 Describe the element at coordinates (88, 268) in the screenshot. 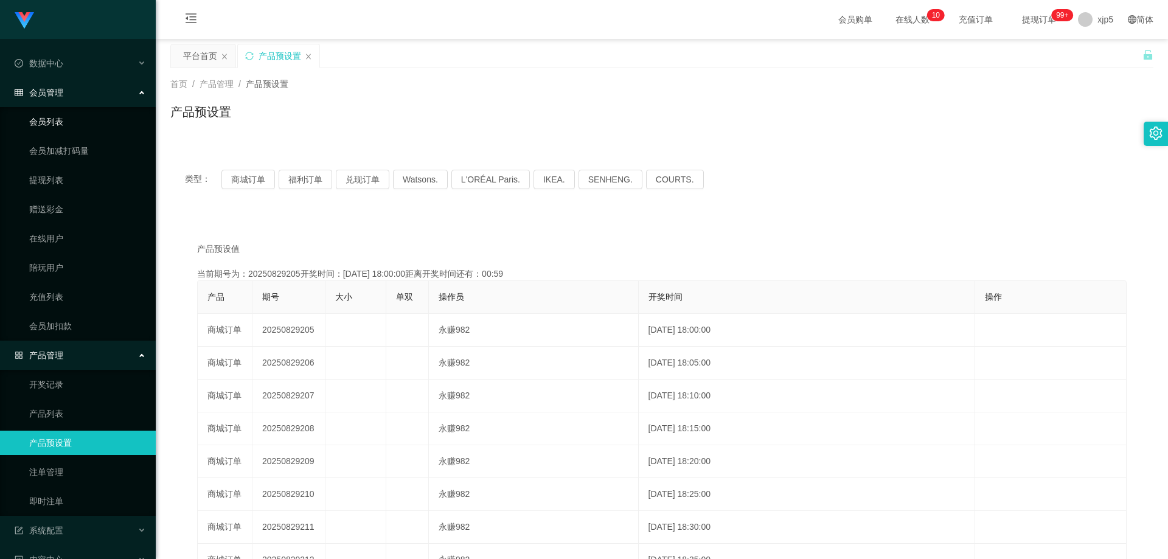

I see `a: 陪玩用户` at that location.